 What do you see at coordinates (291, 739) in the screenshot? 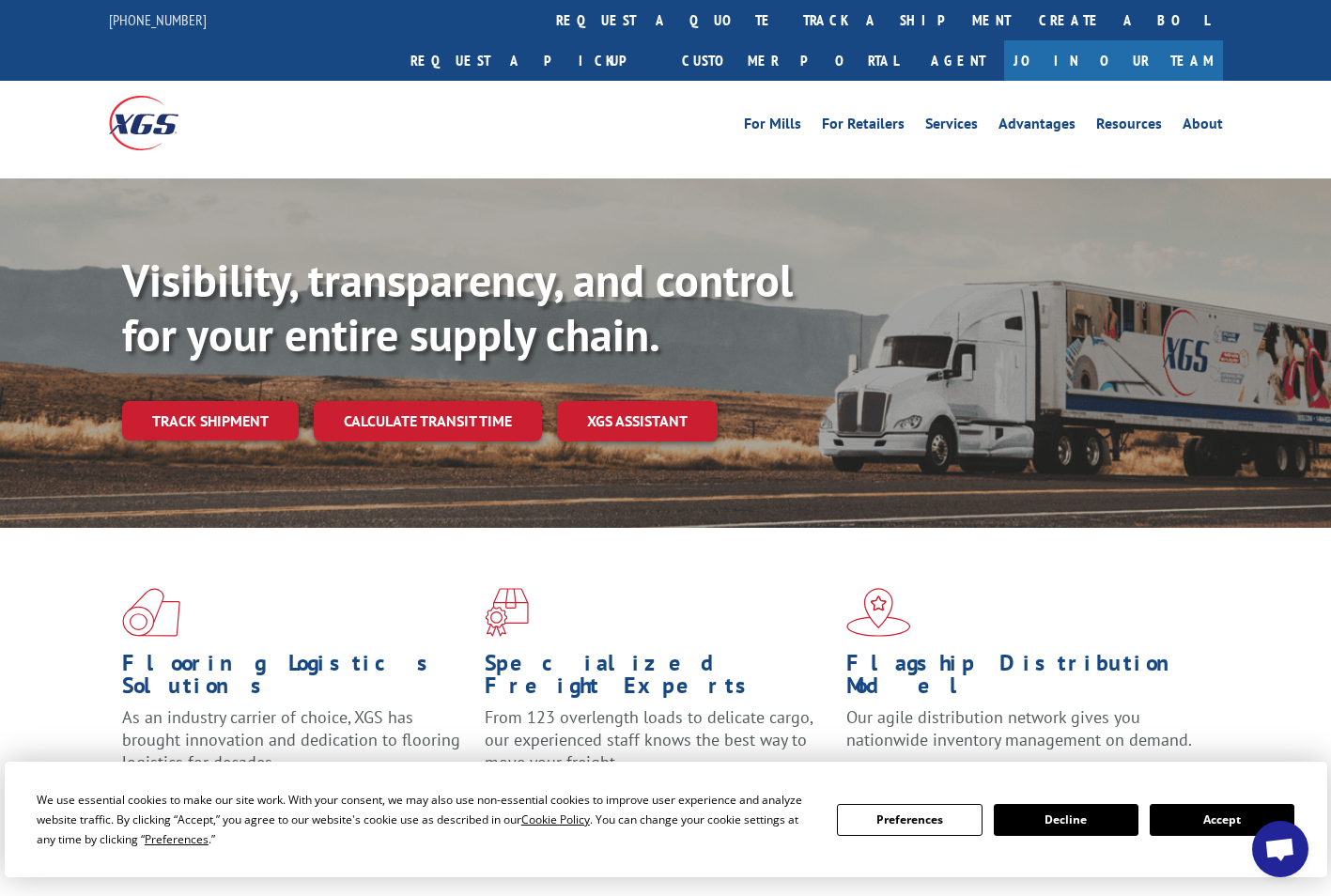
I see `span: As an industry carrier of choice, XGS has brought innovation and dedication to flooring logistics...` at bounding box center [291, 739].